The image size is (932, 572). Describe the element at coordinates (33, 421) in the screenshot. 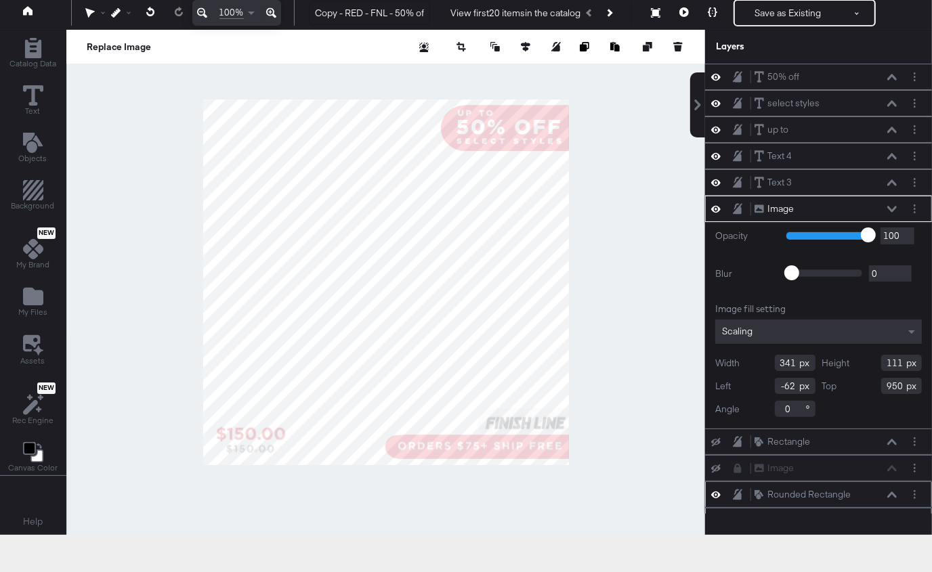

I see `span: Rec Engine` at that location.